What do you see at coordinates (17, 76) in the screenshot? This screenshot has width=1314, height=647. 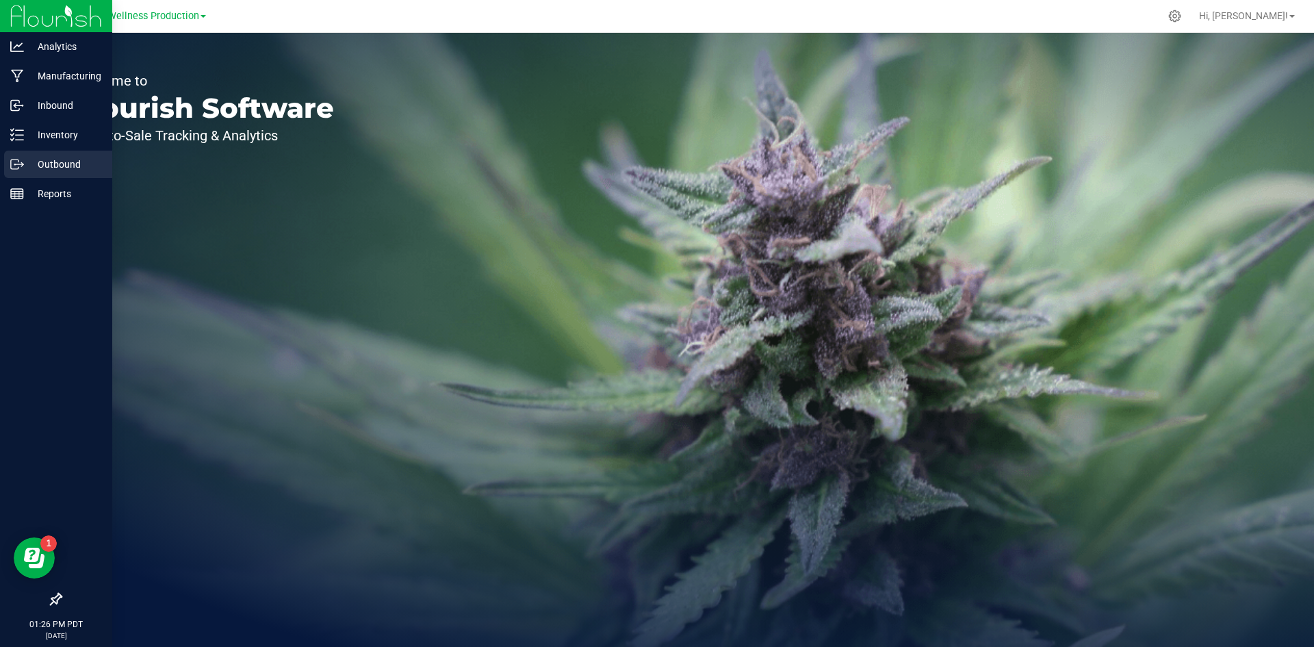 I see `inline-svg: Manufacturing` at bounding box center [17, 76].